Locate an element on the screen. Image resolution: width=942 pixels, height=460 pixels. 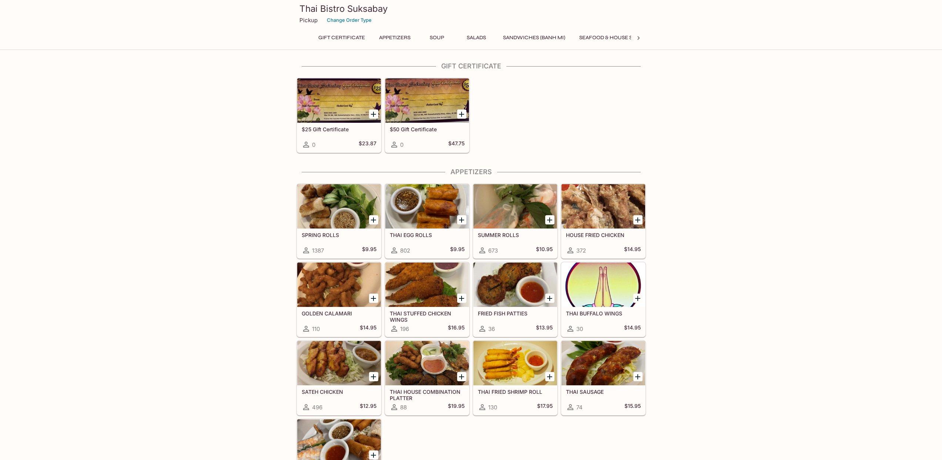
button: Add GOLDEN CALAMARI is located at coordinates (373, 298).